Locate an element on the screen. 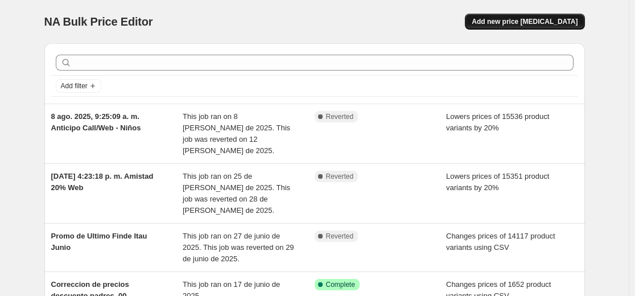 This screenshot has height=296, width=635. span: NA Bulk Price Editor is located at coordinates (99, 22).